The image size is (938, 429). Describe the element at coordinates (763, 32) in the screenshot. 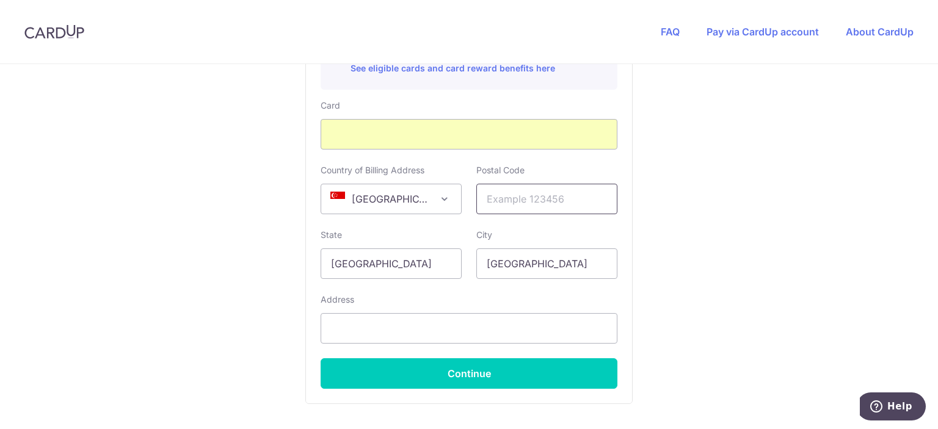

I see `a: Pay via CardUp account` at that location.